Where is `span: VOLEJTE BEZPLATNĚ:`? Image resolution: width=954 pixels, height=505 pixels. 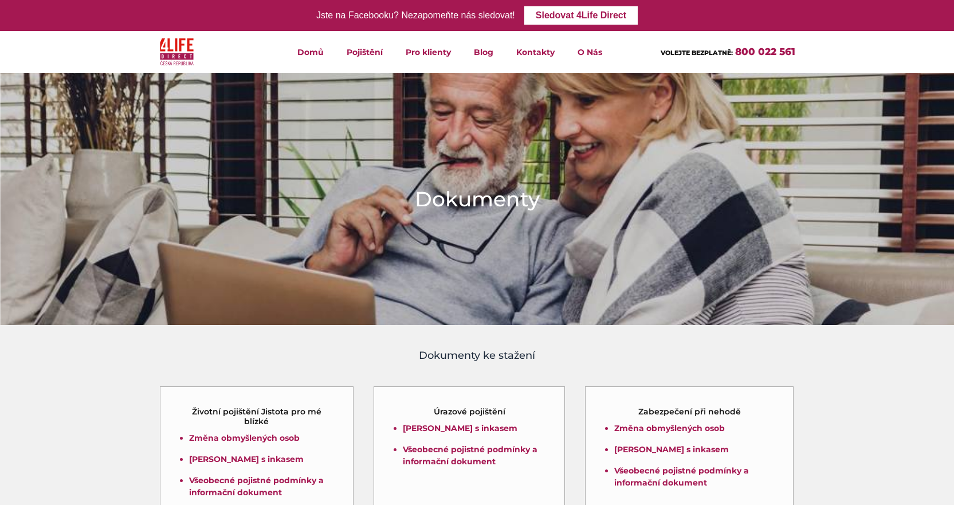
span: VOLEJTE BEZPLATNĚ: is located at coordinates (697, 53).